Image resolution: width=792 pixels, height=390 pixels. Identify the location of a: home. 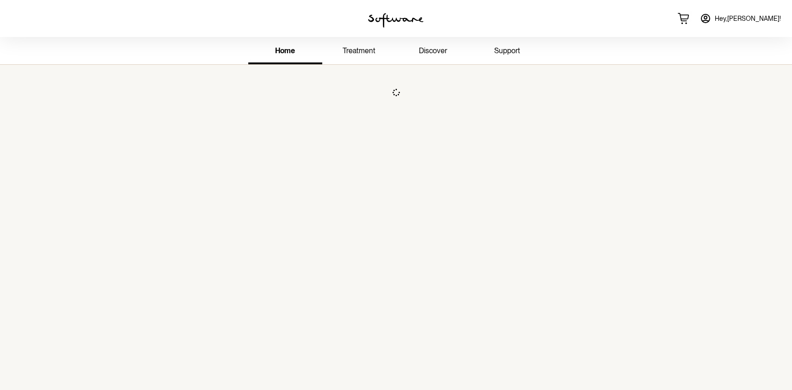
(285, 51).